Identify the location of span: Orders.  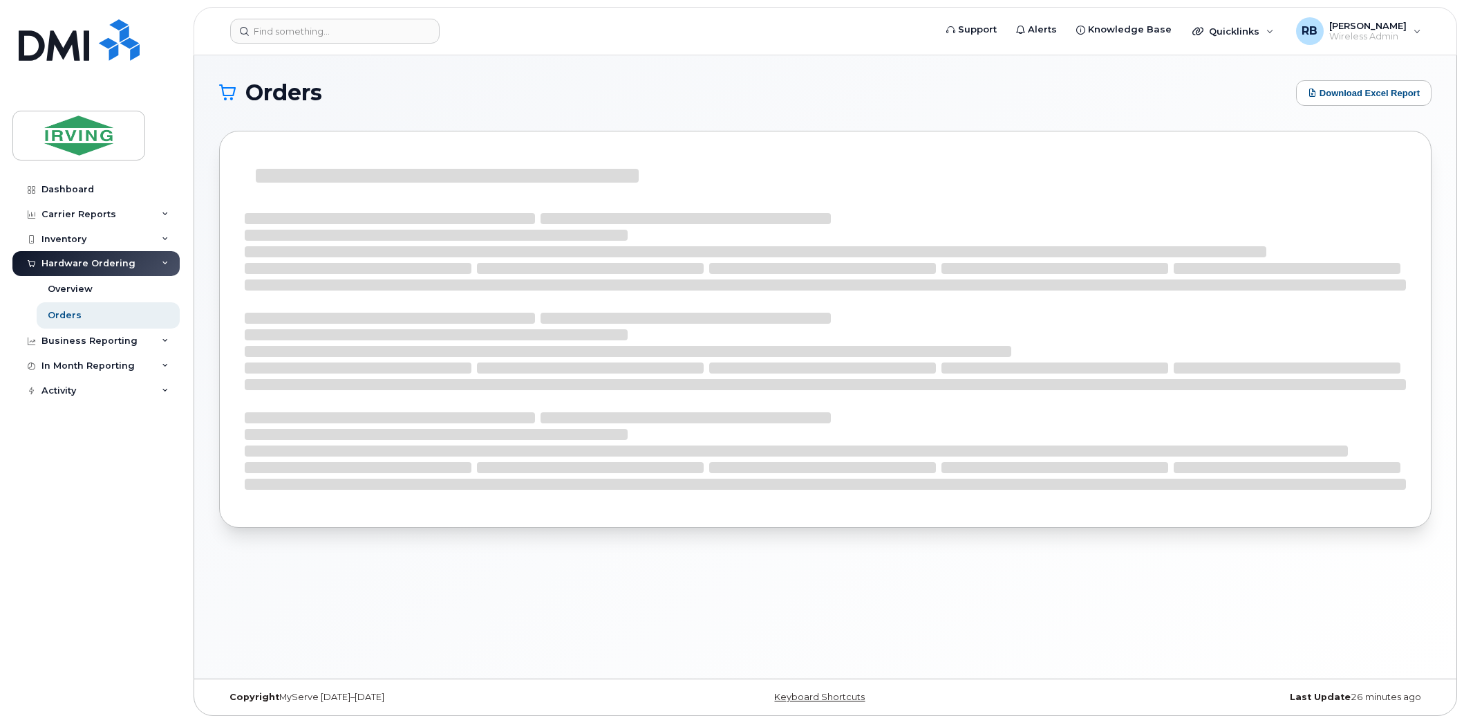
(283, 93).